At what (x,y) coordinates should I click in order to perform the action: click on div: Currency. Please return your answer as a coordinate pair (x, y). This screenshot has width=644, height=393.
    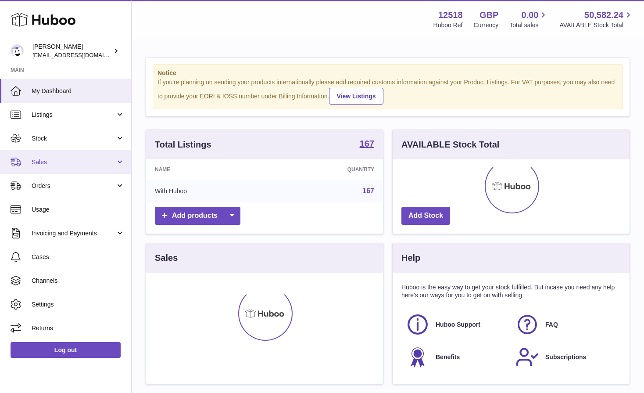
    Looking at the image, I should click on (486, 25).